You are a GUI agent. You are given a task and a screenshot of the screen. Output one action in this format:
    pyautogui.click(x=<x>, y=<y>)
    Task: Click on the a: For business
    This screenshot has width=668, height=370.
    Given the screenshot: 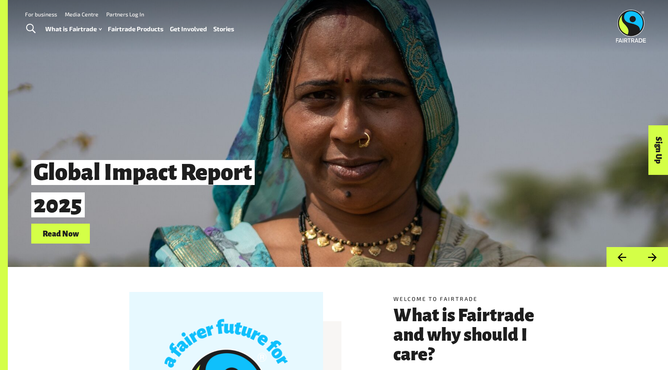 What is the action you would take?
    pyautogui.click(x=41, y=14)
    